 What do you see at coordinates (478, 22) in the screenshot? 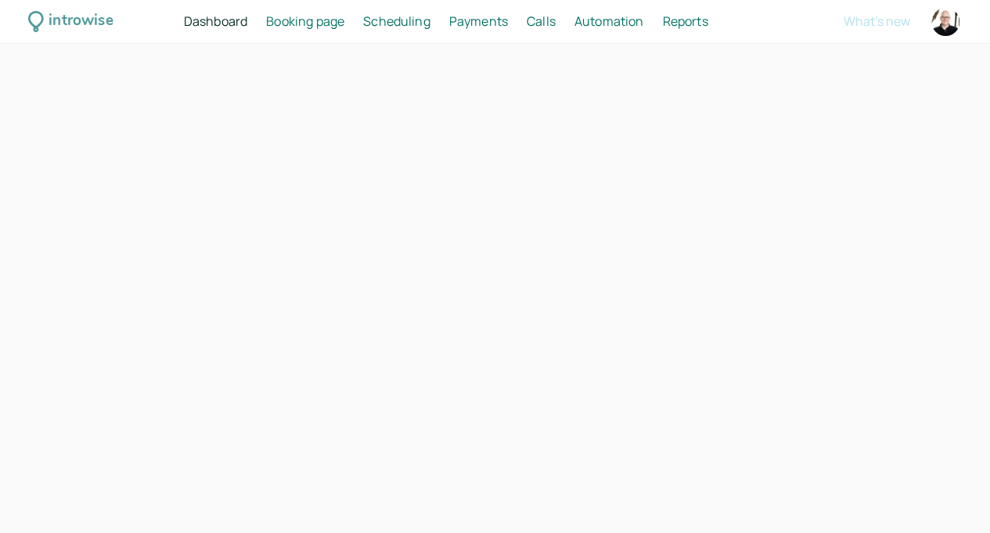
I see `a: Payments` at bounding box center [478, 22].